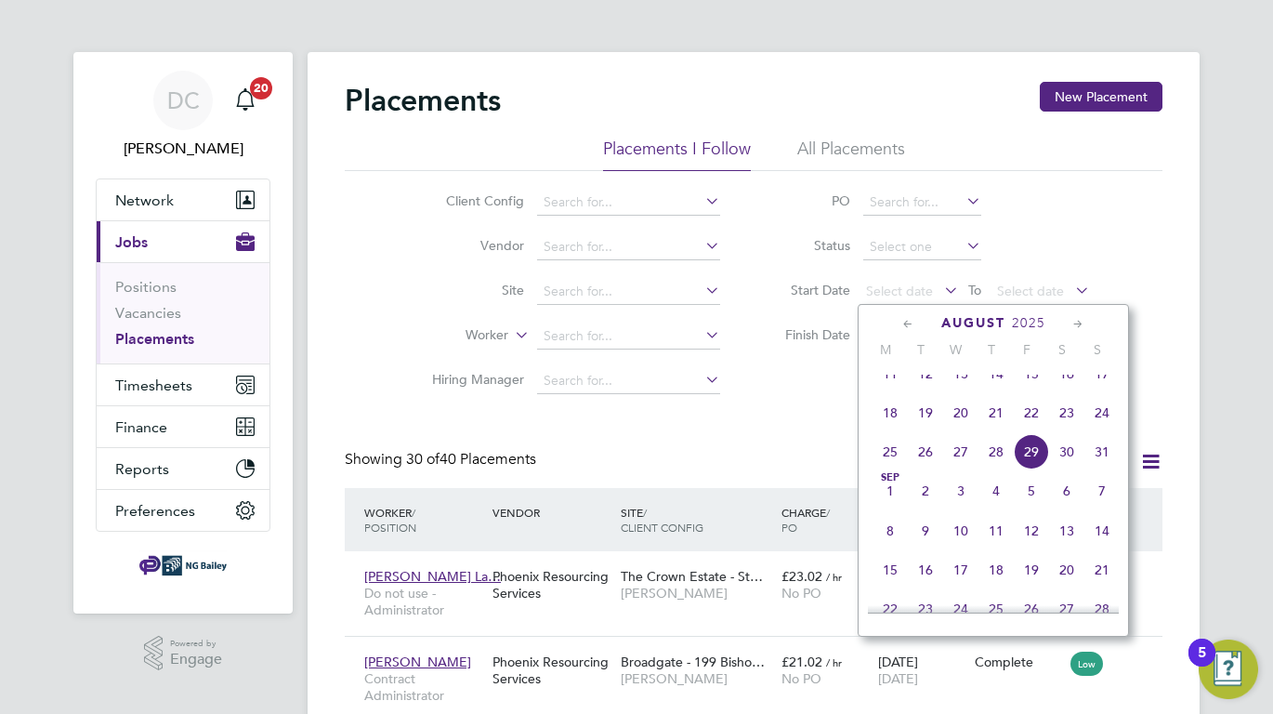 This screenshot has height=714, width=1273. I want to click on span: Do not use - Administrator, so click(424, 601).